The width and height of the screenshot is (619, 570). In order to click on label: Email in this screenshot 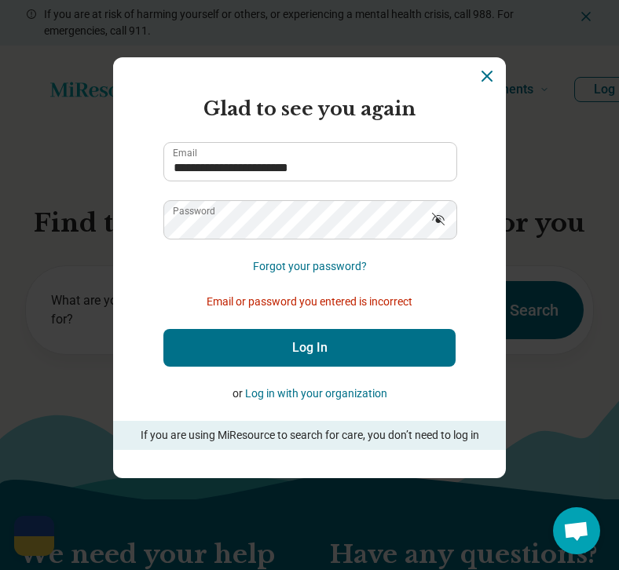, I will do `click(185, 153)`.